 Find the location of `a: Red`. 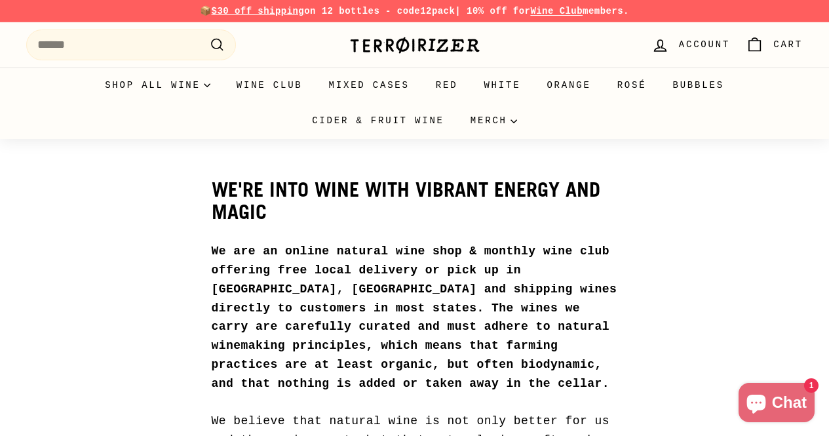

a: Red is located at coordinates (447, 85).